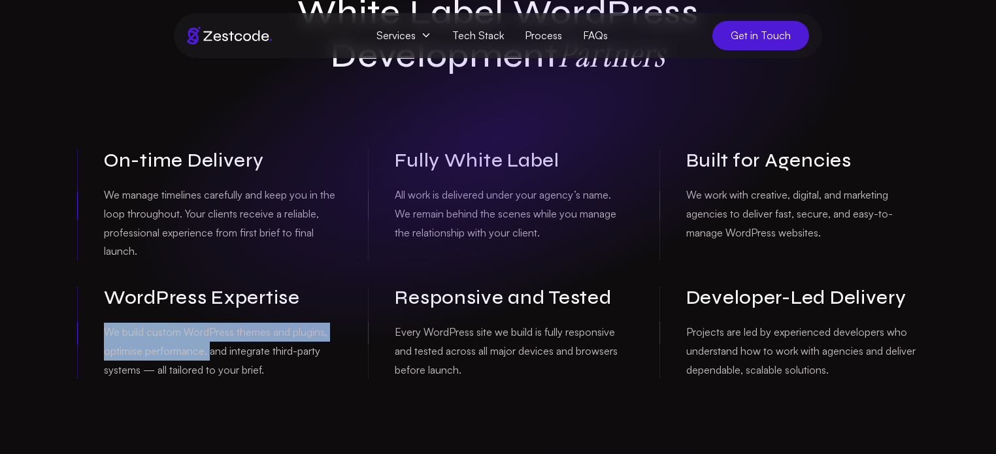 The height and width of the screenshot is (454, 996). I want to click on h3: Developer-Led Delivery, so click(803, 298).